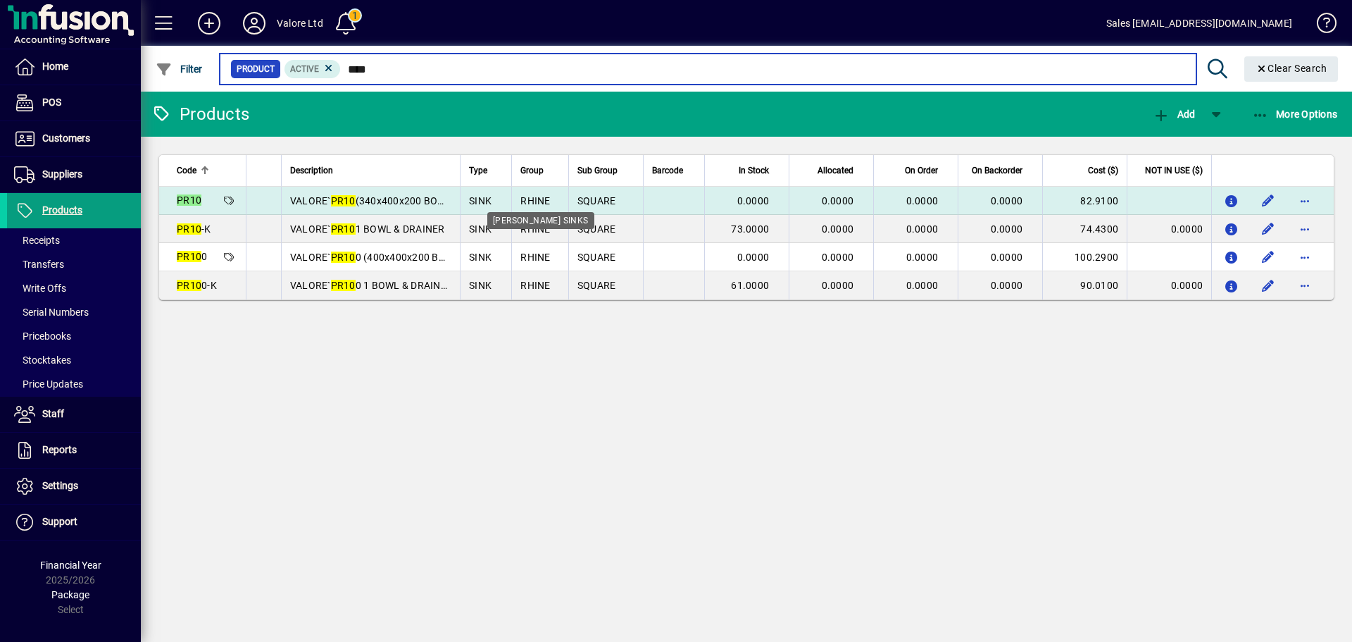 The image size is (1352, 642). Describe the element at coordinates (70, 565) in the screenshot. I see `span: Financial Year` at that location.